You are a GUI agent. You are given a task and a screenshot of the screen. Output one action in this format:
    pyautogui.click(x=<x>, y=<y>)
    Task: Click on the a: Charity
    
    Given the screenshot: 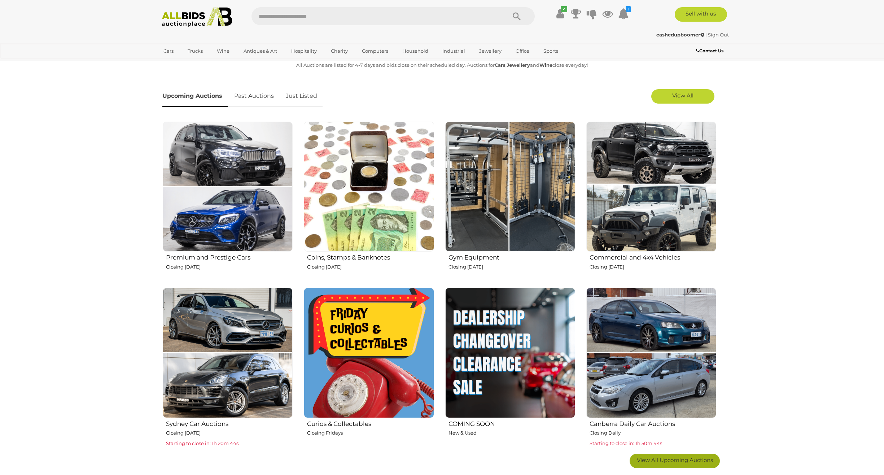 What is the action you would take?
    pyautogui.click(x=339, y=51)
    